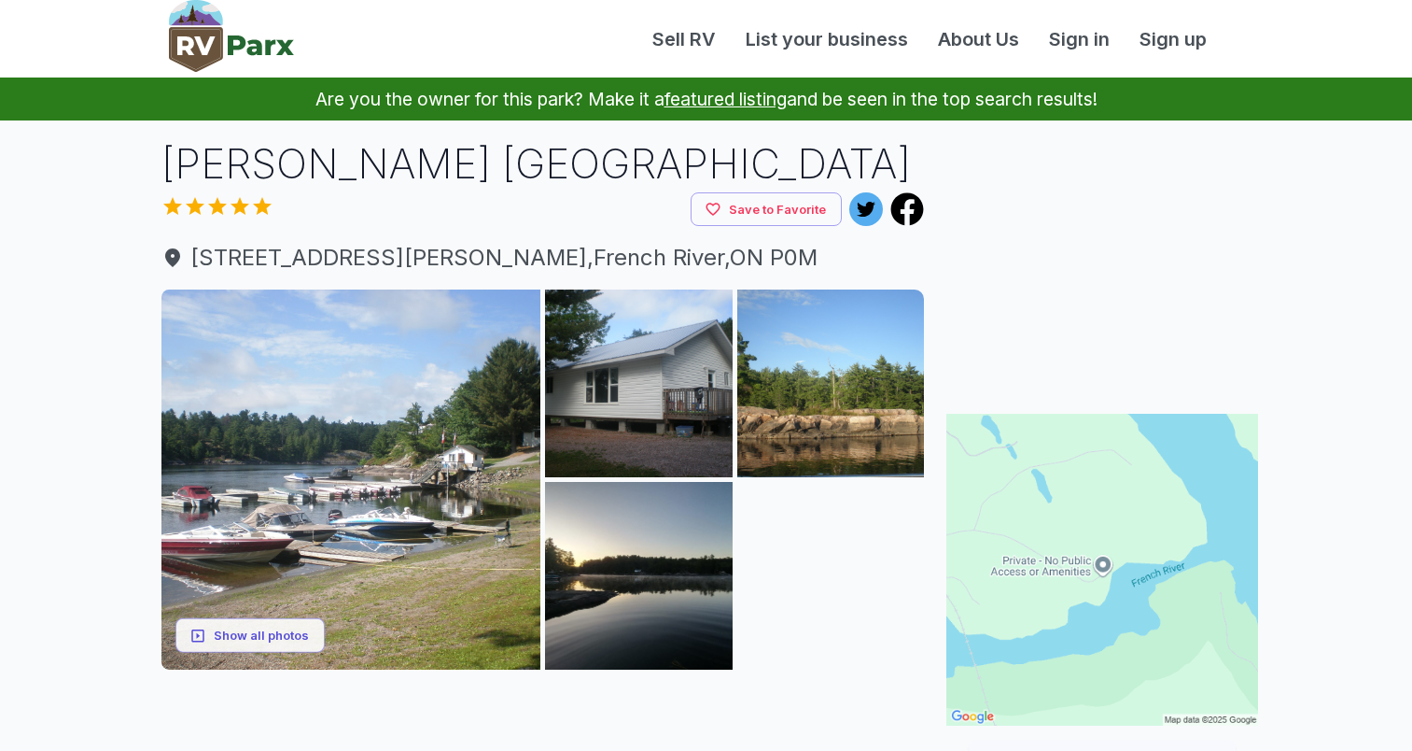 The width and height of the screenshot is (1412, 751). What do you see at coordinates (831, 575) in the screenshot?
I see `img: AAcXr8ofHRSWF10jHtyM3RpRN5Hrjc2NVJY_JHSaBVRbvw3Ka7Z-TaMJMxR8ef05lvcwsFKAnY2qh151IX5NGnalClmLVg9BZ...` at bounding box center [831, 575].